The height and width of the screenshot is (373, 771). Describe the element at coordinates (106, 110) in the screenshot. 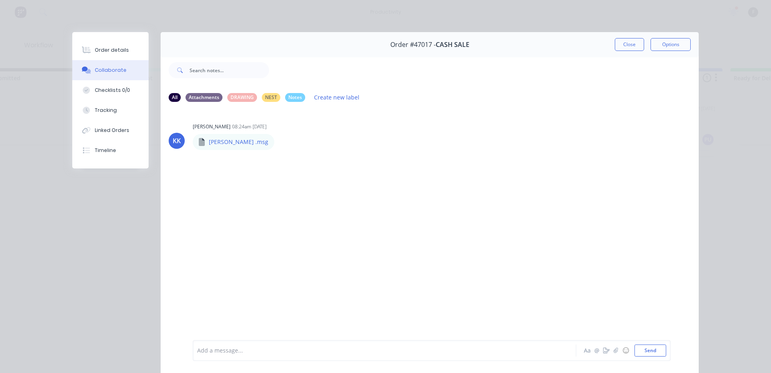

I see `div: Tracking` at that location.